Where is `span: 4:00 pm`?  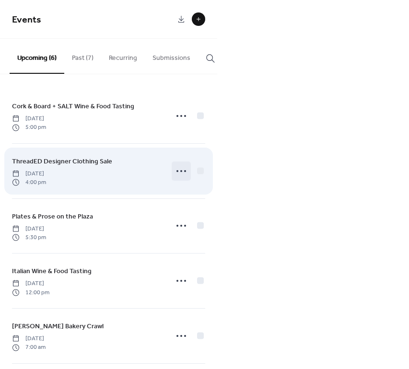 span: 4:00 pm is located at coordinates (29, 183).